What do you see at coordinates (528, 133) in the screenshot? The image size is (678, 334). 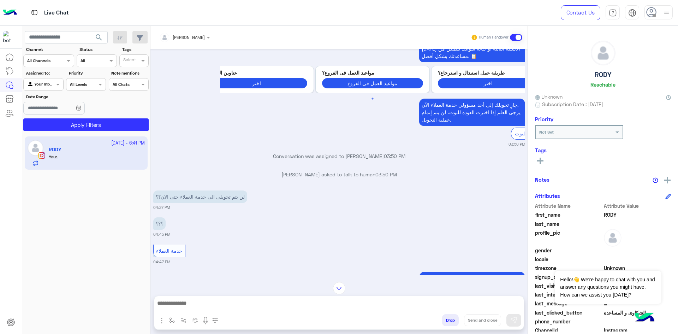 I see `div: العودة للبوت` at bounding box center [528, 133].